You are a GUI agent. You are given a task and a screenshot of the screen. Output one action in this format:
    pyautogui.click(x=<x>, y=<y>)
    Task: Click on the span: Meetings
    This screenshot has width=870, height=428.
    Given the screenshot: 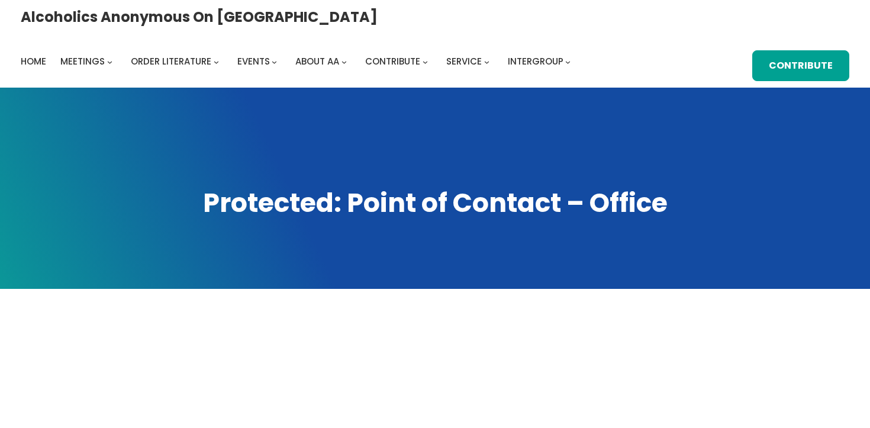 What is the action you would take?
    pyautogui.click(x=82, y=61)
    